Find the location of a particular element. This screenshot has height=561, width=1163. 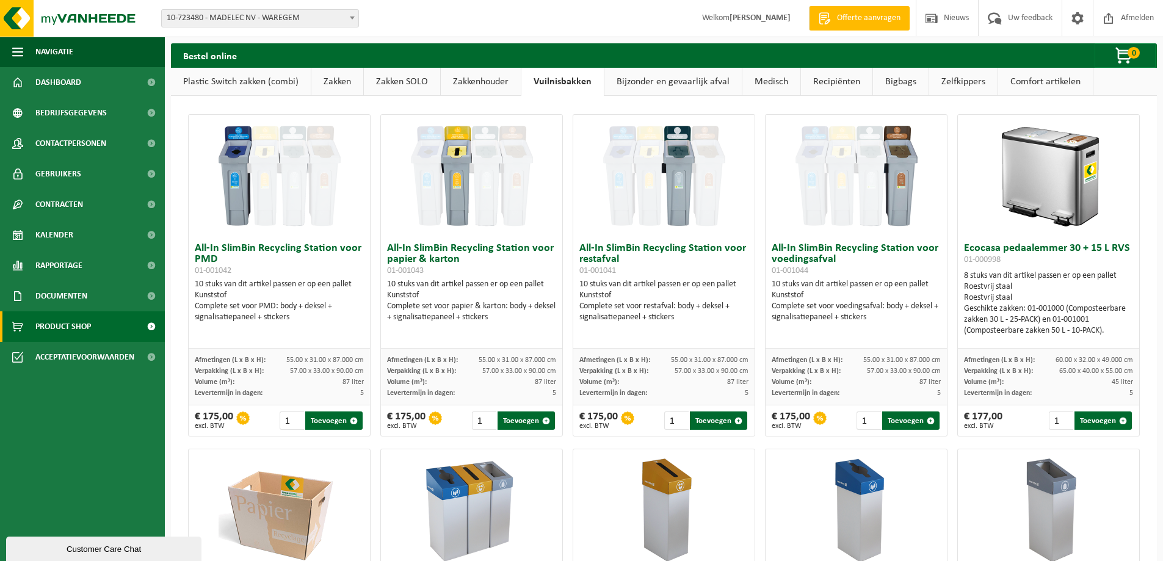

span: Rapportage is located at coordinates (59, 266).